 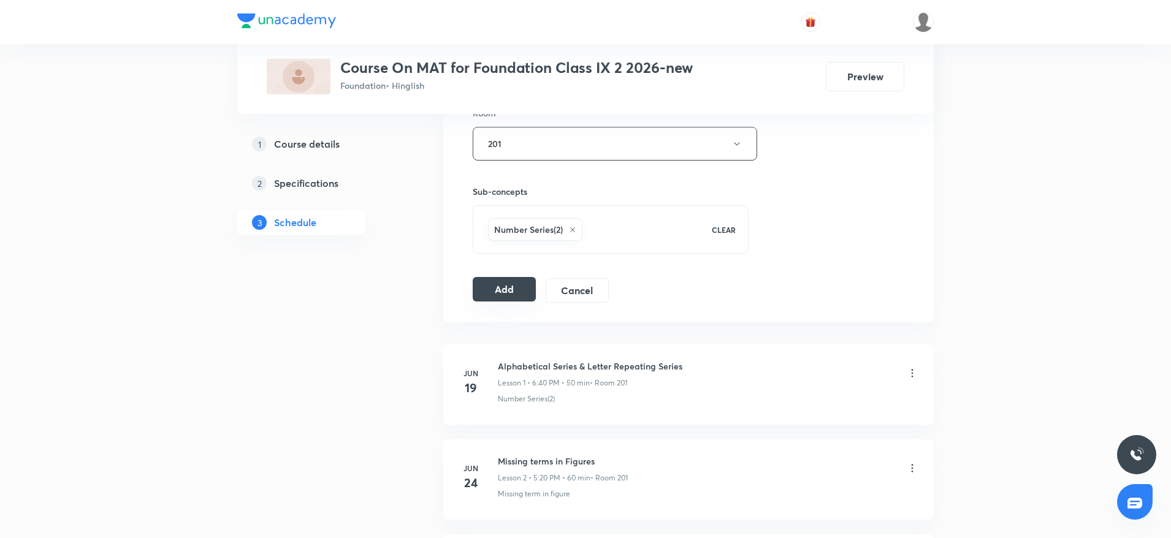 I want to click on button: avatar, so click(x=811, y=22).